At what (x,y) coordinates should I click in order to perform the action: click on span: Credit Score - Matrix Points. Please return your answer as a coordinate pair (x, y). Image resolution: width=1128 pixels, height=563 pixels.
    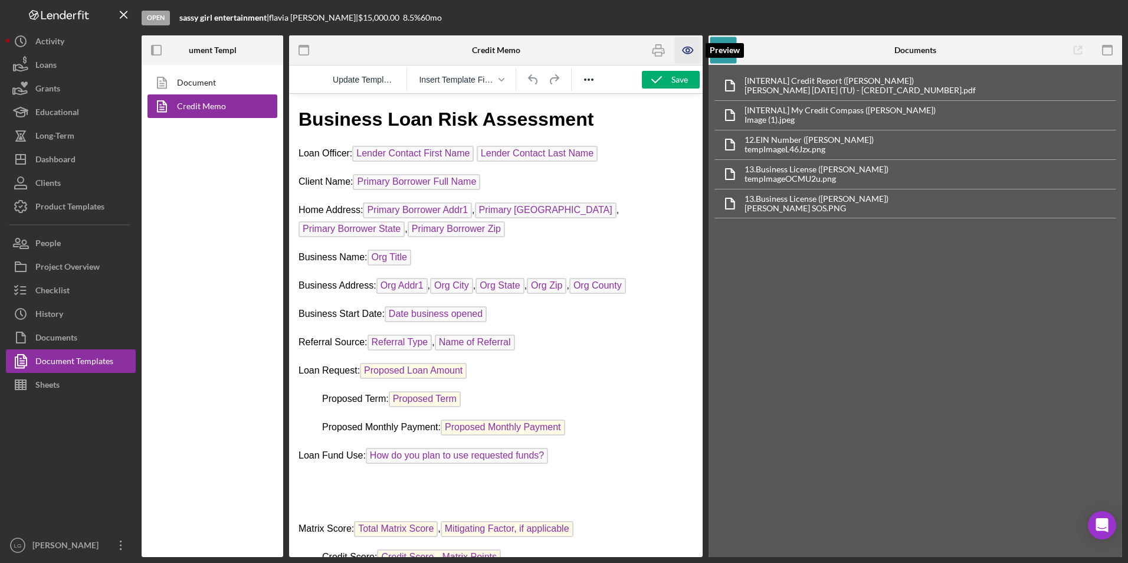
    Looking at the image, I should click on (150, 463).